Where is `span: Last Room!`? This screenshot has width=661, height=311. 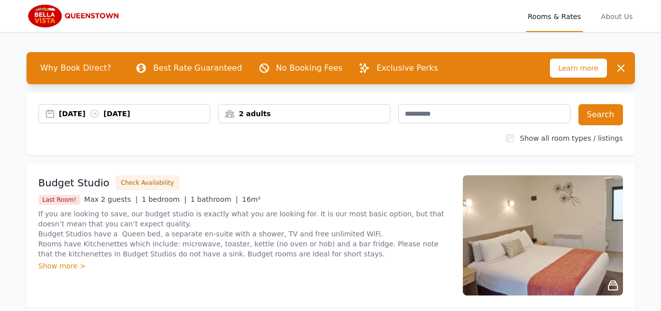 span: Last Room! is located at coordinates (60, 200).